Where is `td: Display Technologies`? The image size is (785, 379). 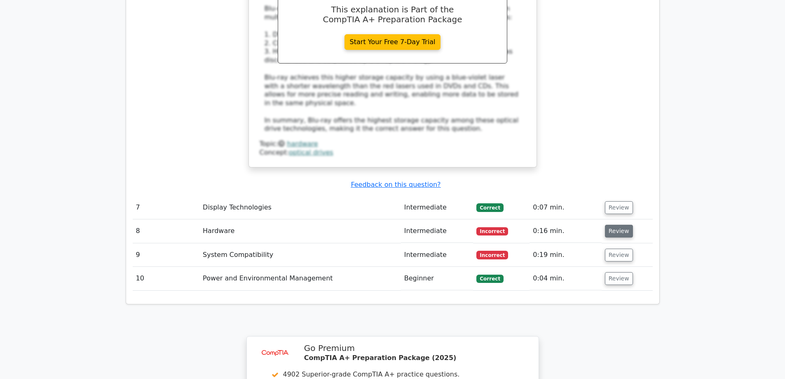 td: Display Technologies is located at coordinates (300, 207).